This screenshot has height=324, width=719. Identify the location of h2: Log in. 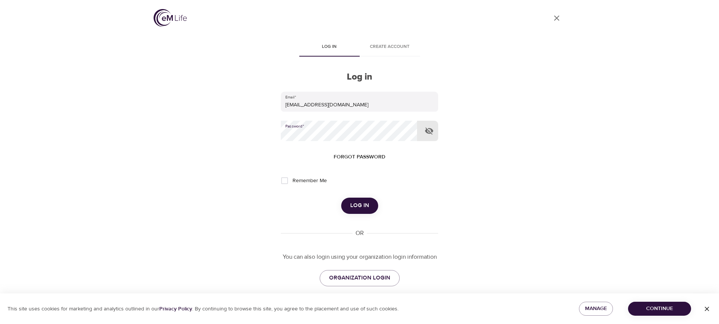
(359, 77).